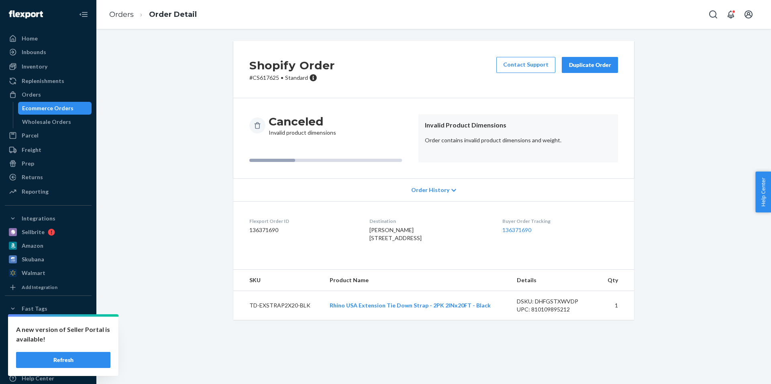 Image resolution: width=771 pixels, height=384 pixels. What do you see at coordinates (26, 14) in the screenshot?
I see `img: Flexport logo` at bounding box center [26, 14].